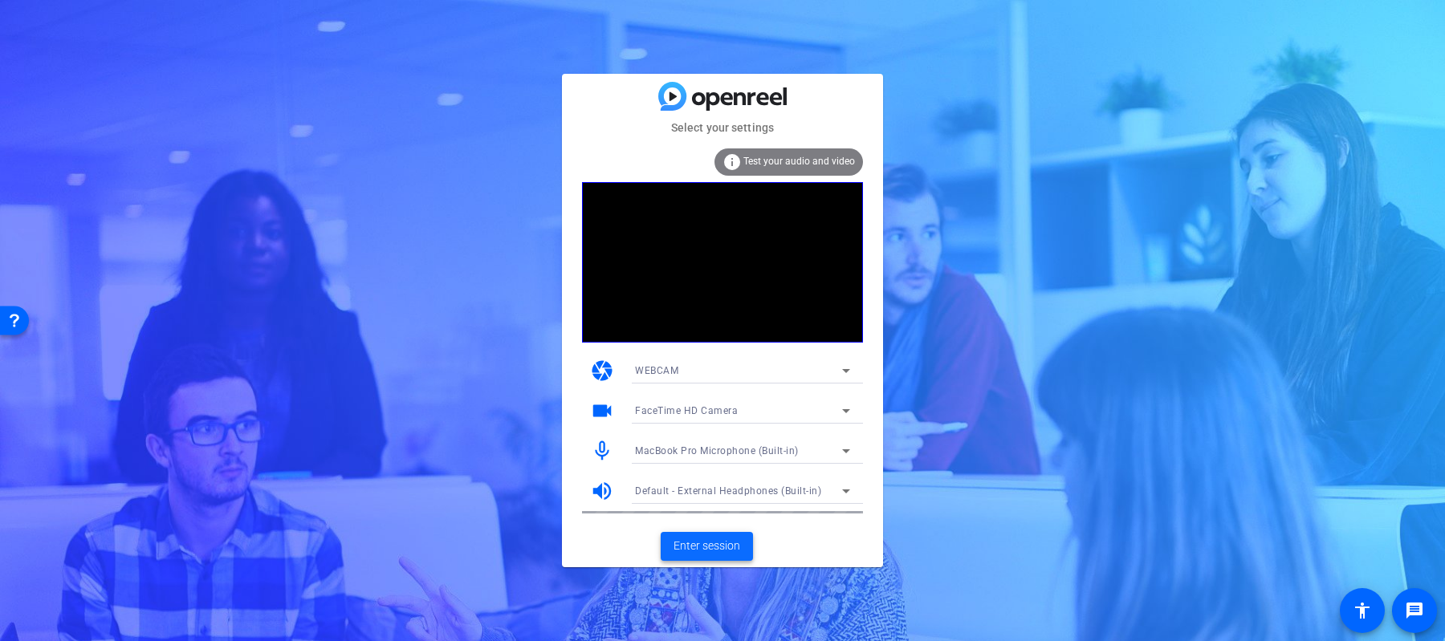  Describe the element at coordinates (732, 162) in the screenshot. I see `mat-icon: info` at that location.